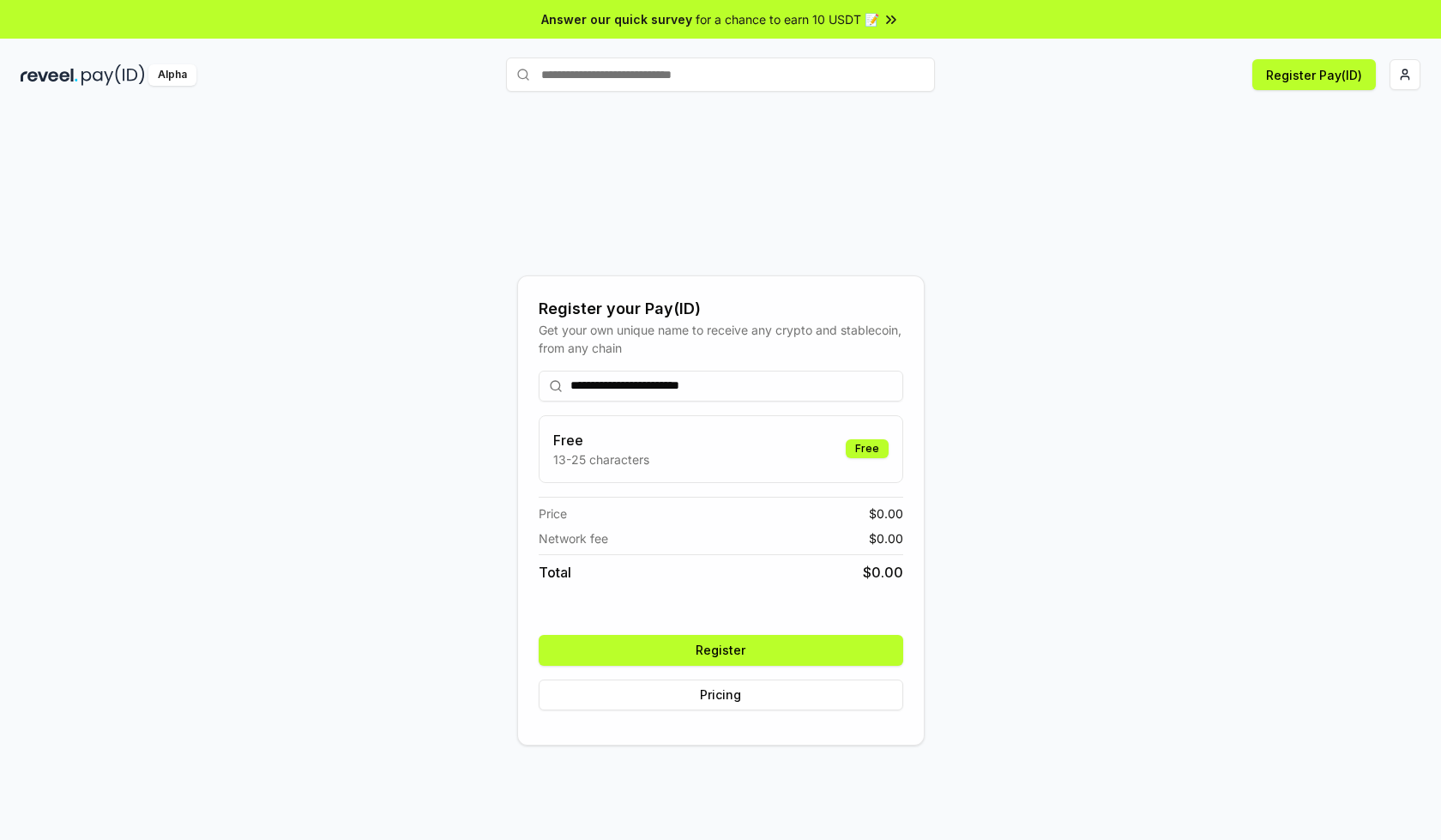 The image size is (1441, 840). What do you see at coordinates (49, 74) in the screenshot?
I see `img: reveel_dark` at bounding box center [49, 74].